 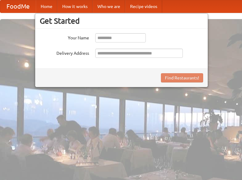 What do you see at coordinates (144, 6) in the screenshot?
I see `a: Recipe videos` at bounding box center [144, 6].